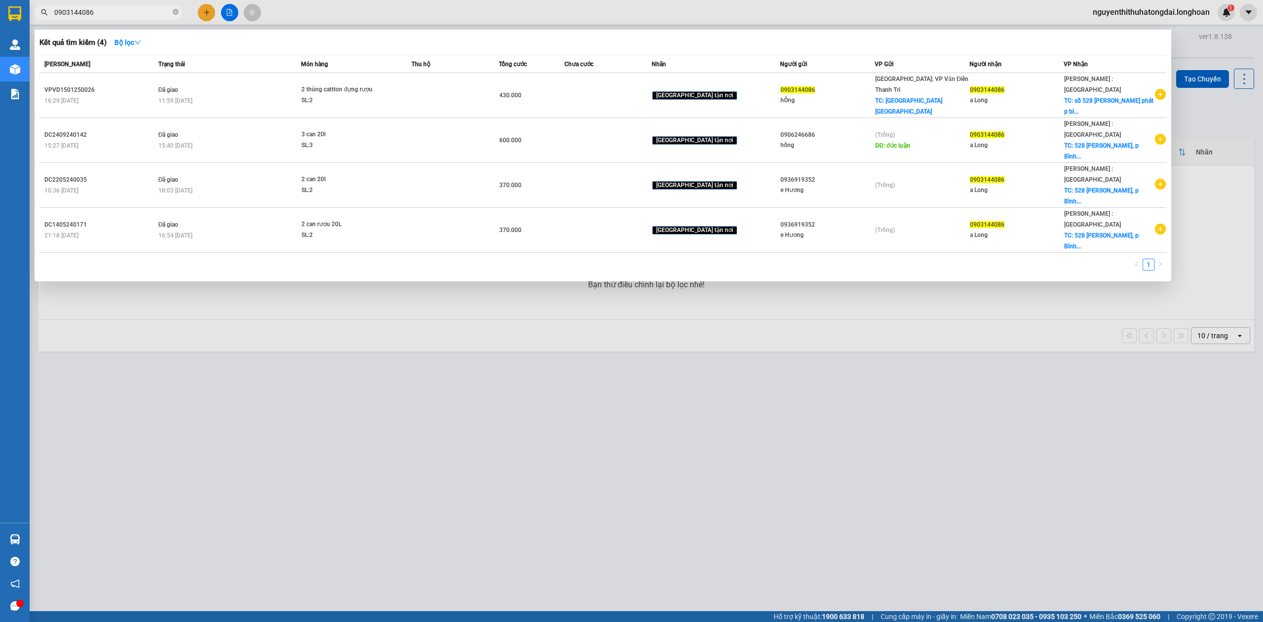  What do you see at coordinates (100, 90) in the screenshot?
I see `div: VPVD1501250026` at bounding box center [100, 90].